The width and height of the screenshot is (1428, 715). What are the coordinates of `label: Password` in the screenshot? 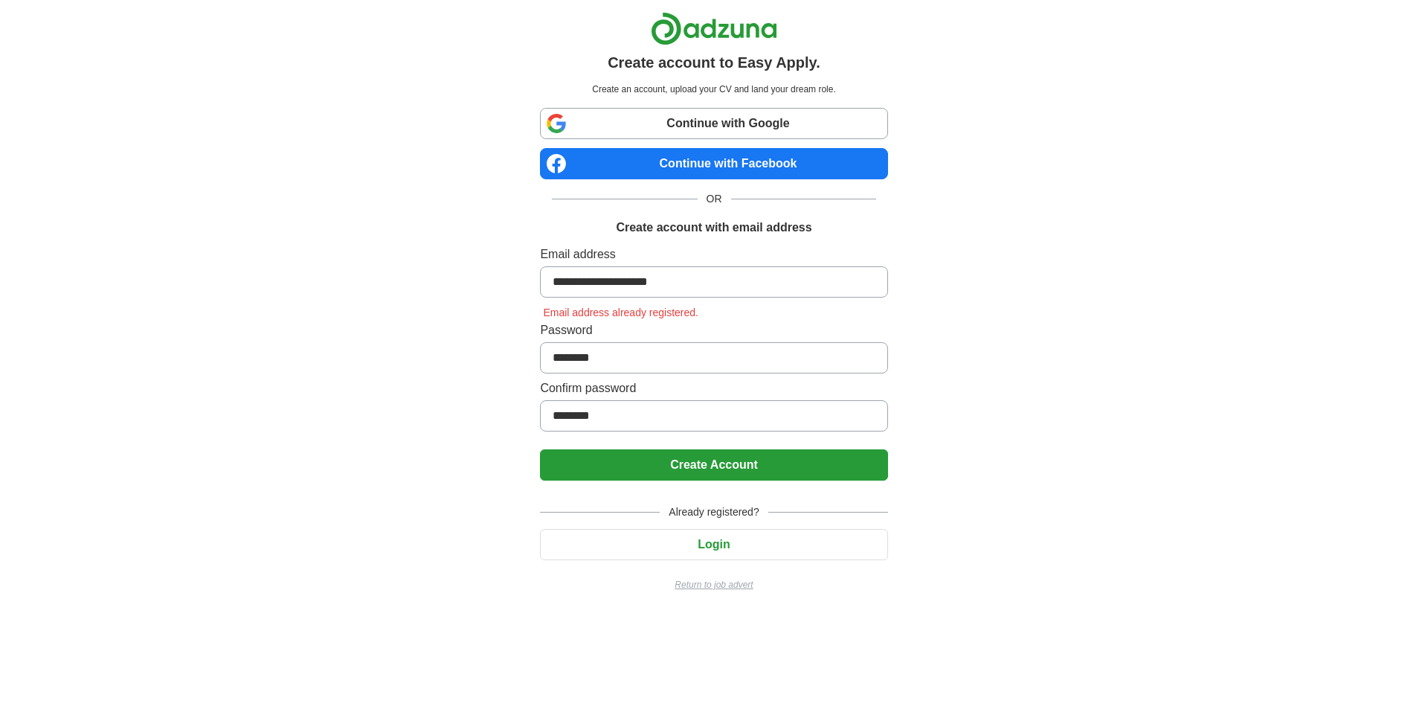 It's located at (713, 330).